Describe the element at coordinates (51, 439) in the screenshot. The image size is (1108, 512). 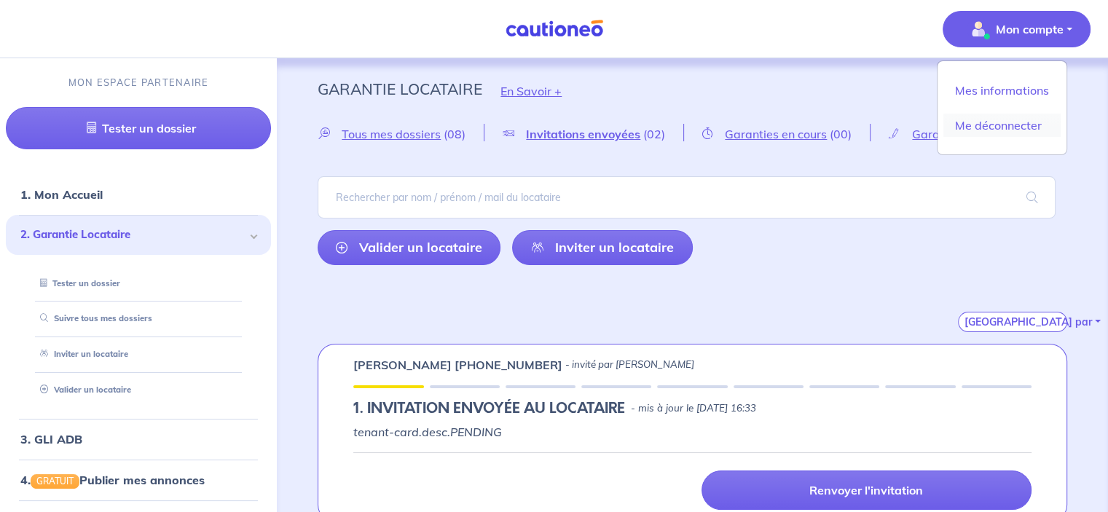
I see `a: 3. GLI ADB` at that location.